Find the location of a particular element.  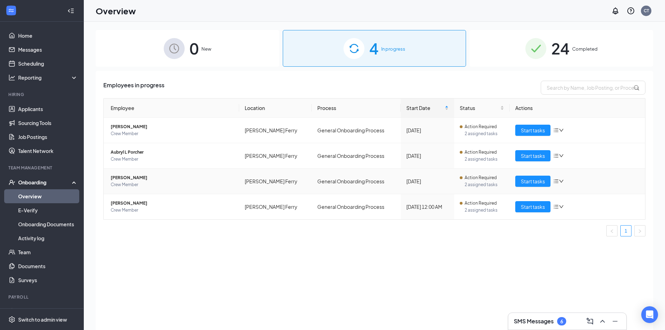

button: Minimize is located at coordinates (615, 321).